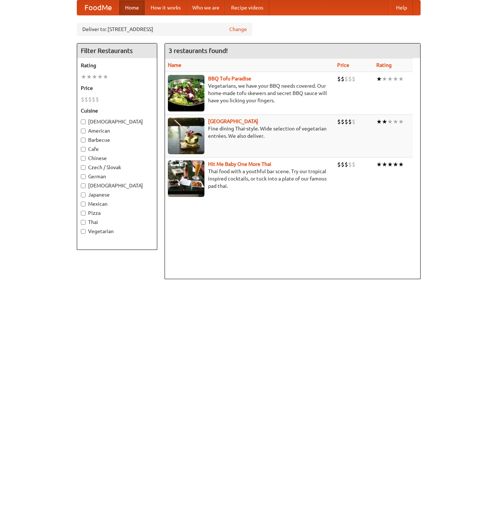  Describe the element at coordinates (83, 167) in the screenshot. I see `input: Czech / Slovak` at that location.